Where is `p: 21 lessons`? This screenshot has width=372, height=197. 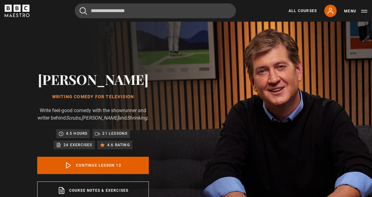 p: 21 lessons is located at coordinates (115, 133).